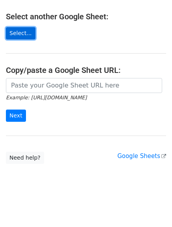  Describe the element at coordinates (142, 156) in the screenshot. I see `a: Google Sheets` at that location.